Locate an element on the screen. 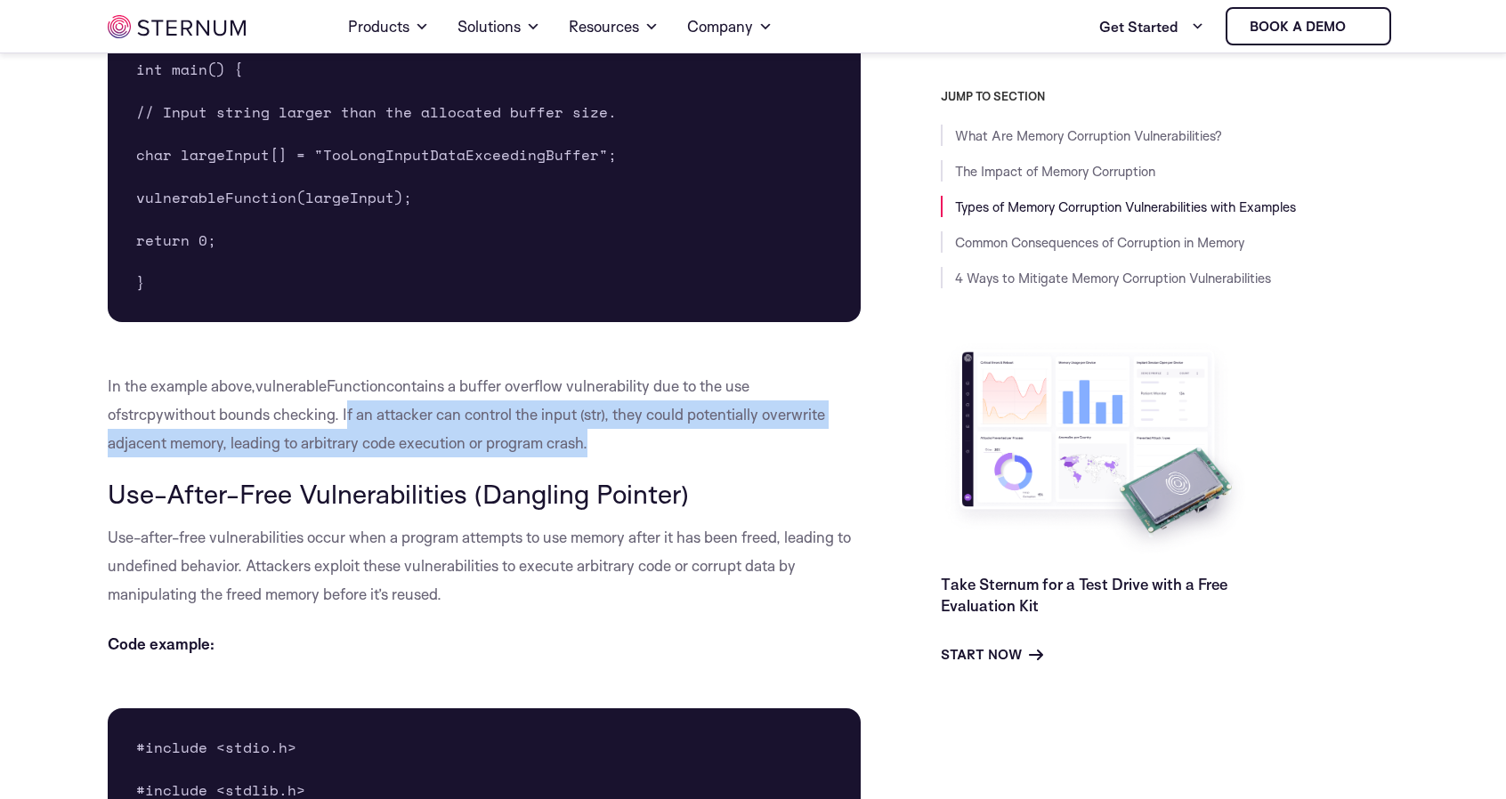 This screenshot has width=1506, height=799. a: Book a demo is located at coordinates (1309, 26).